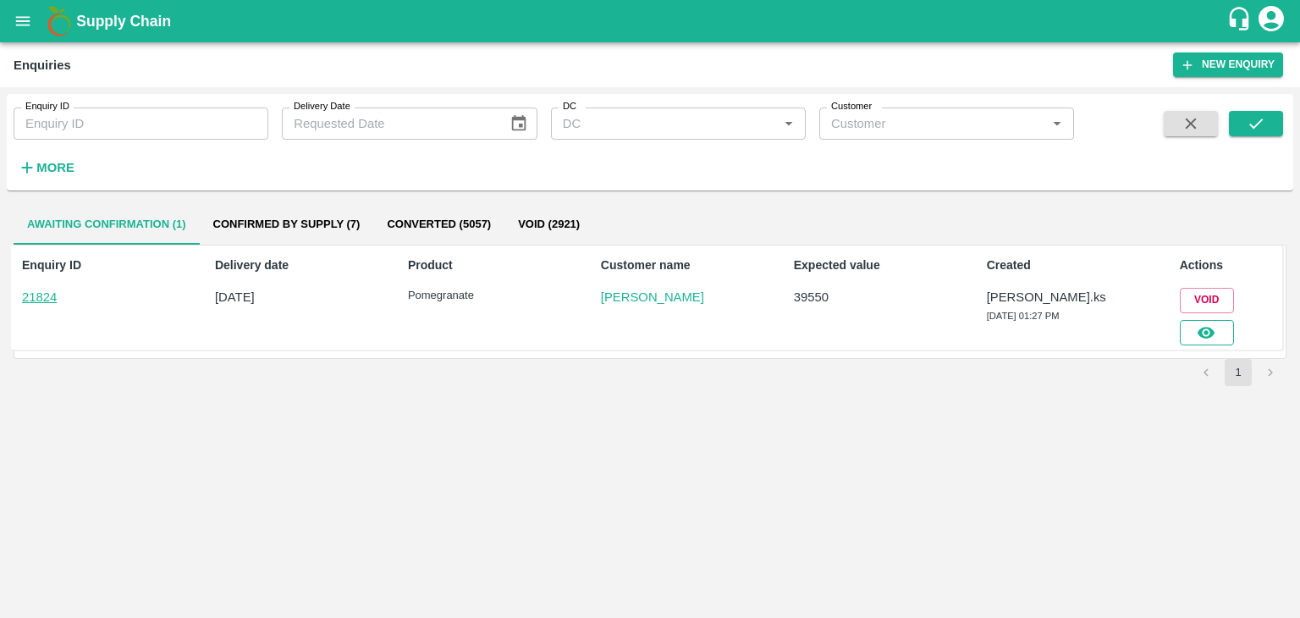 This screenshot has width=1300, height=618. Describe the element at coordinates (1238, 372) in the screenshot. I see `button: page 1` at that location.